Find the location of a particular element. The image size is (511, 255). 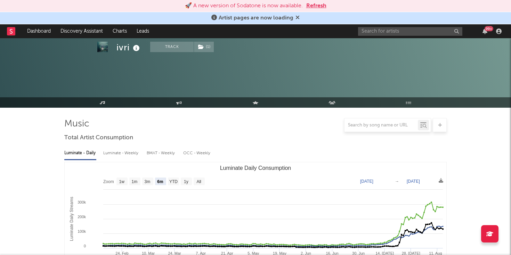

span: Total Artist Consumption is located at coordinates (99, 138).